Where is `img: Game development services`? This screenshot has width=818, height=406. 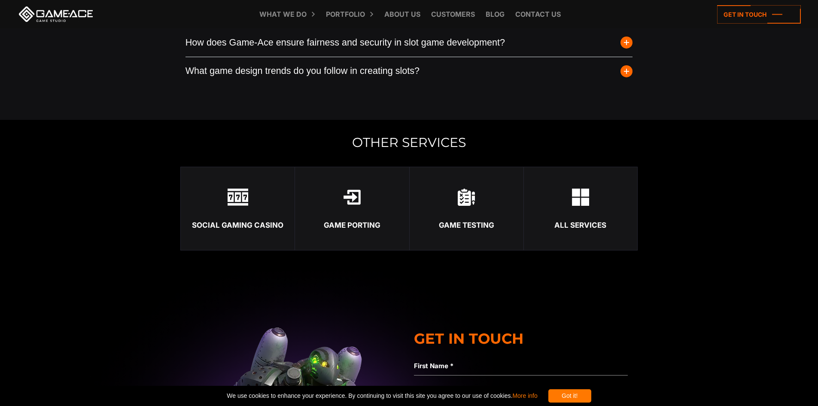 img: Game development services is located at coordinates (581, 197).